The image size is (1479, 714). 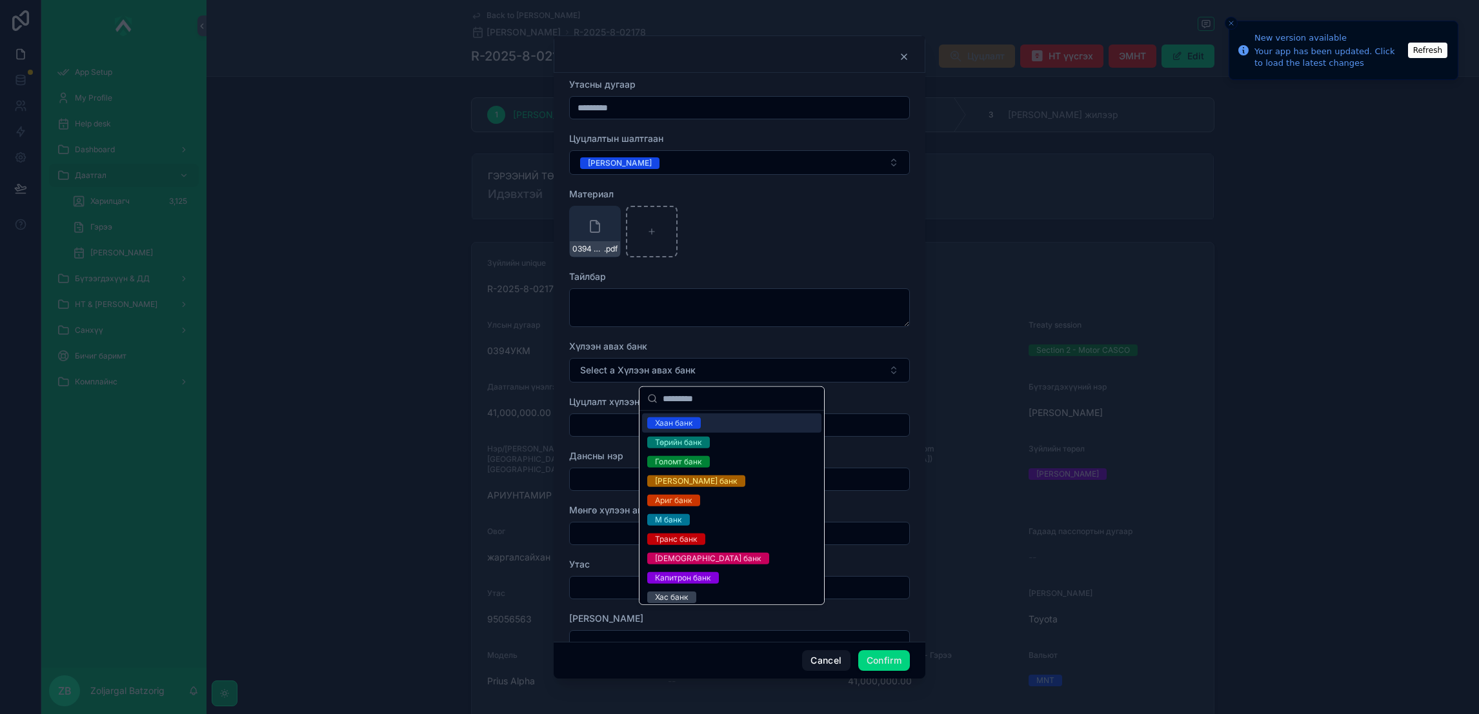 What do you see at coordinates (1329, 38) in the screenshot?
I see `div: New version available` at bounding box center [1329, 38].